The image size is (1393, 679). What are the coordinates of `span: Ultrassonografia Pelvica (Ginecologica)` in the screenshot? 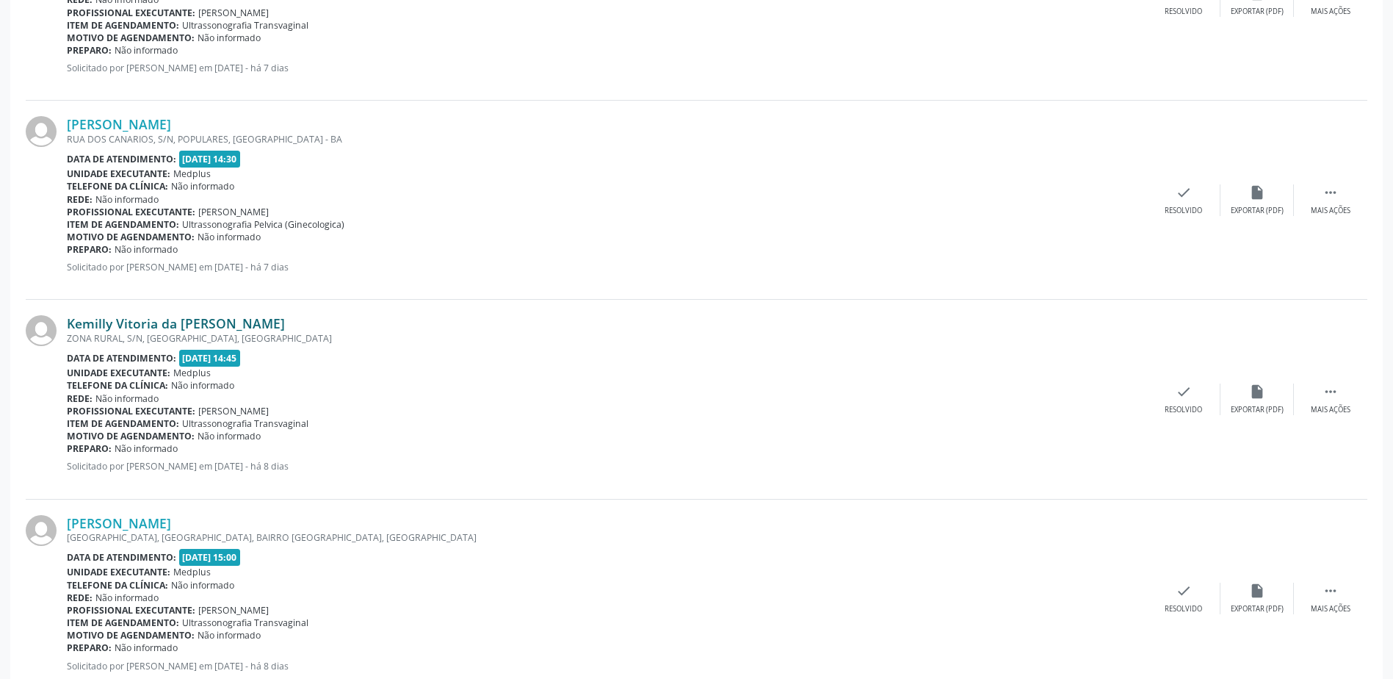 It's located at (263, 224).